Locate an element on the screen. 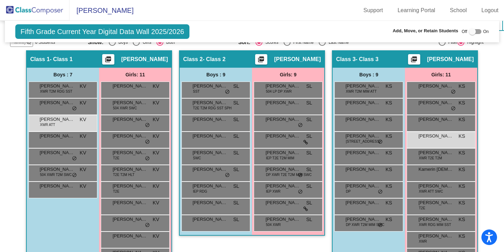 This screenshot has width=504, height=252. span: DP is located at coordinates (348, 191).